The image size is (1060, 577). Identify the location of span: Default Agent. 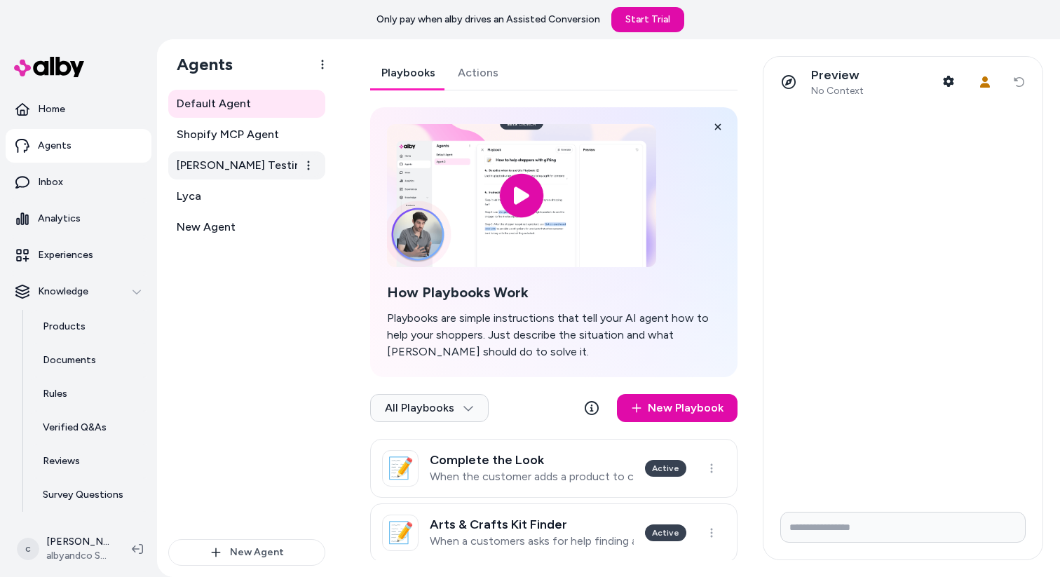
(214, 104).